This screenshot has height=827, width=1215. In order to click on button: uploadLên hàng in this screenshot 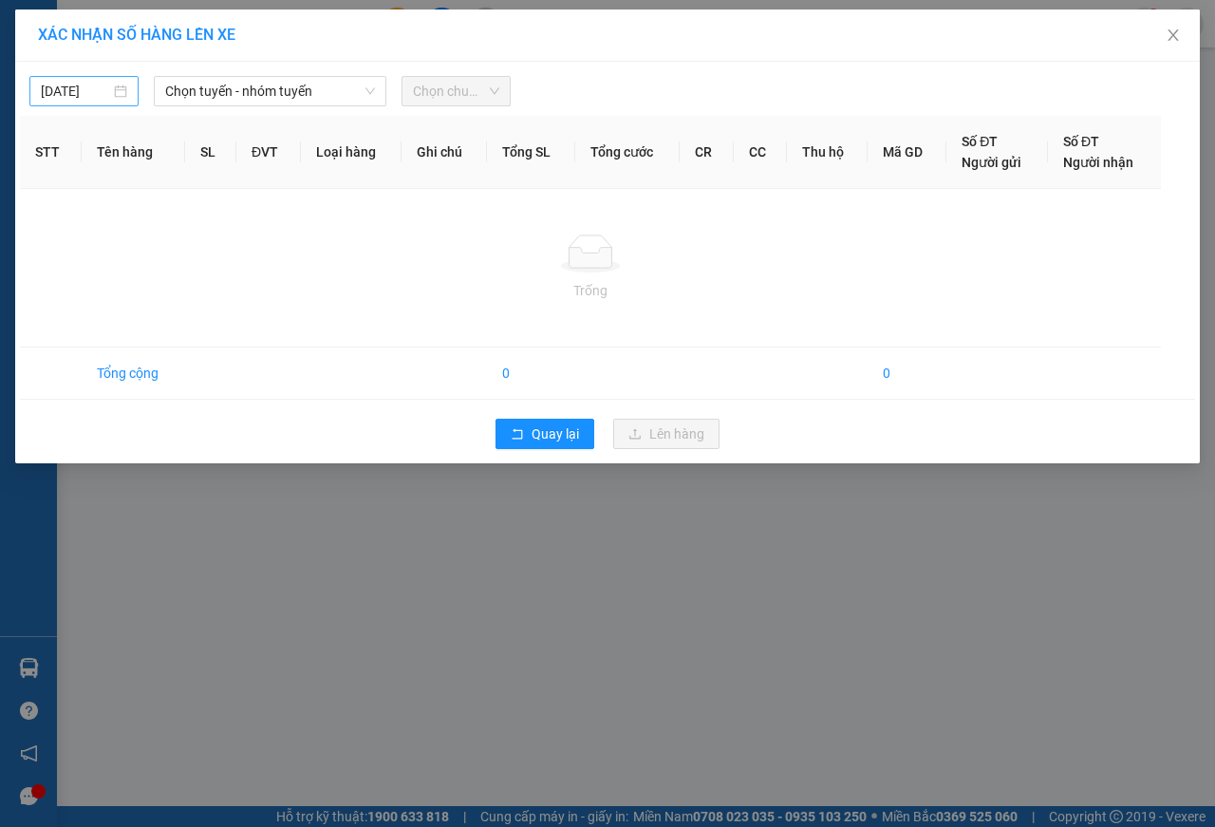, I will do `click(667, 434)`.